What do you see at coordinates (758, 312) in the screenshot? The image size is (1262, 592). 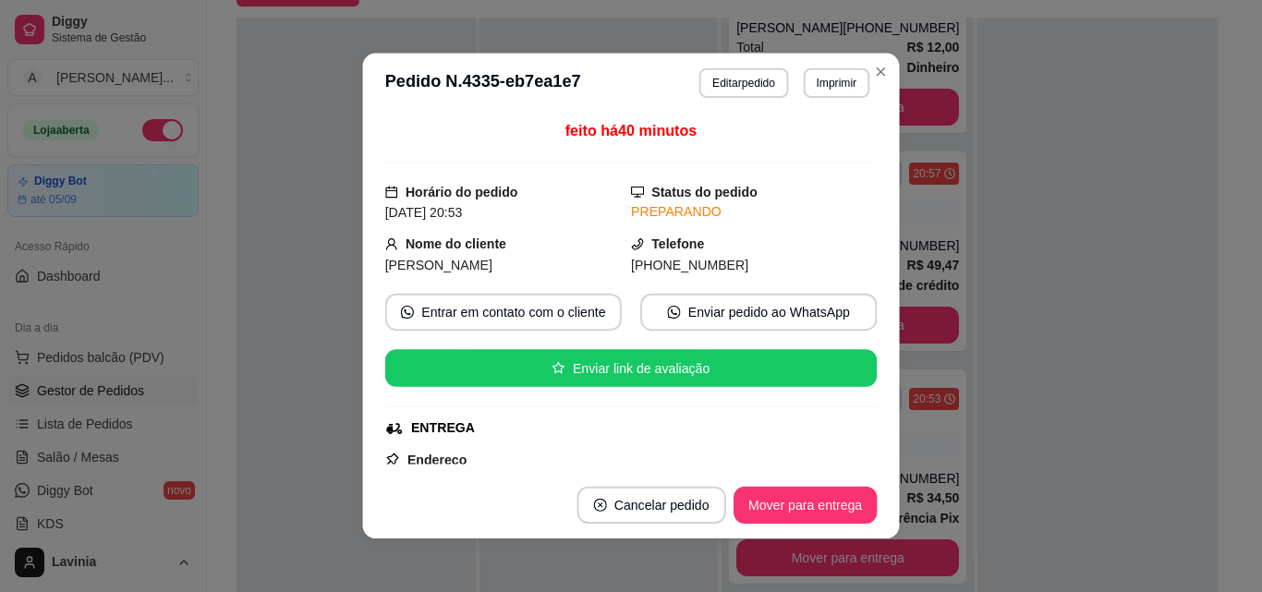 I see `button: whats-appEnviar pedido ao WhatsApp` at bounding box center [758, 312].